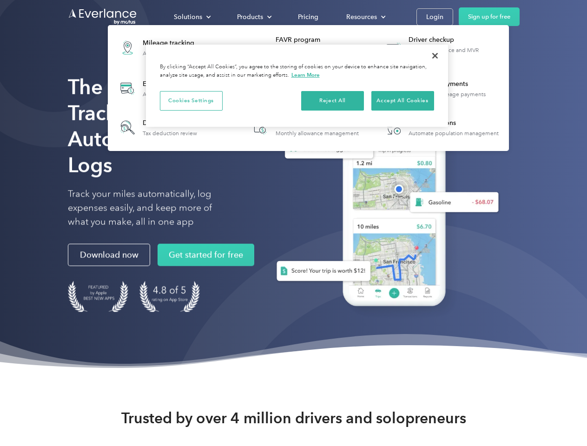 The width and height of the screenshot is (587, 446). I want to click on a: Pricing, so click(308, 17).